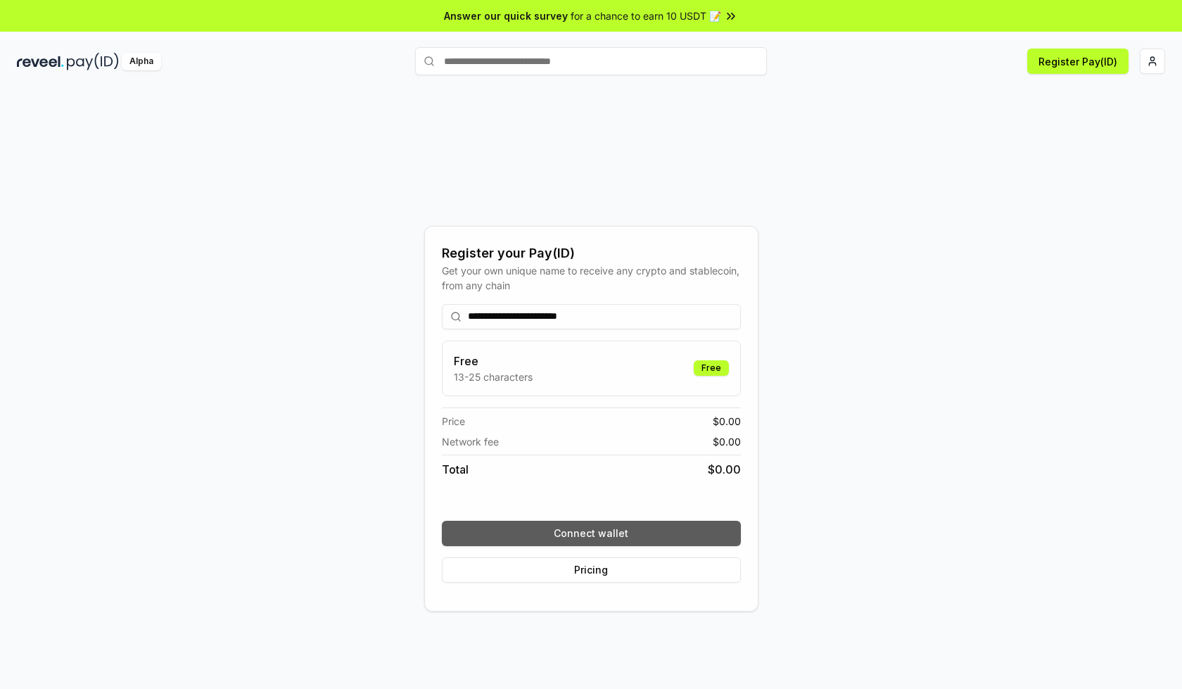 The width and height of the screenshot is (1182, 689). What do you see at coordinates (453, 421) in the screenshot?
I see `span: Price` at bounding box center [453, 421].